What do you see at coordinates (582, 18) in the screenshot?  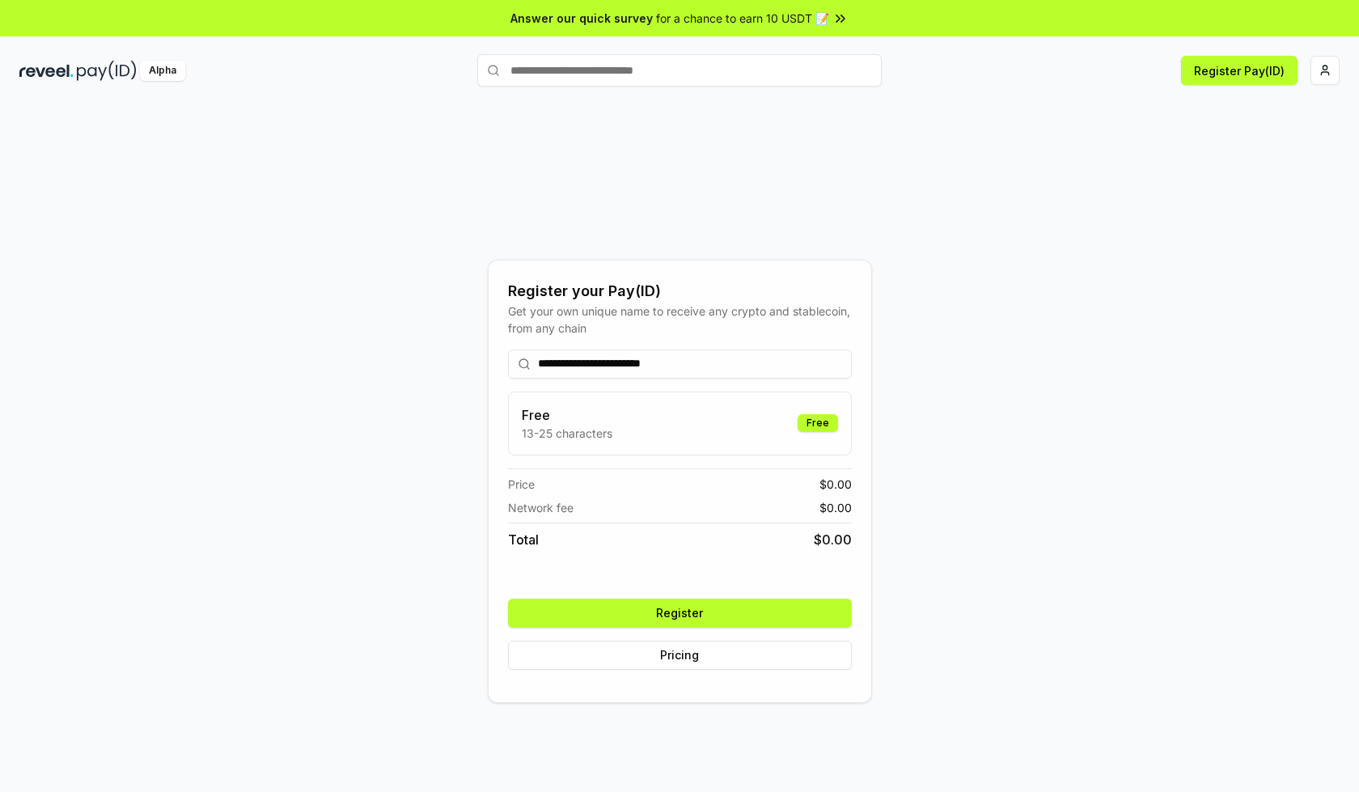 I see `span: Answer our quick survey` at bounding box center [582, 18].